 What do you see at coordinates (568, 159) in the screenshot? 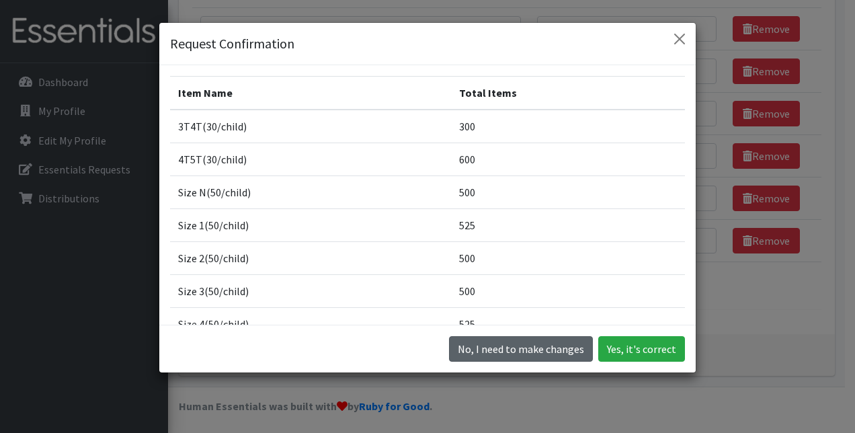
I see `td: 600` at bounding box center [568, 159].